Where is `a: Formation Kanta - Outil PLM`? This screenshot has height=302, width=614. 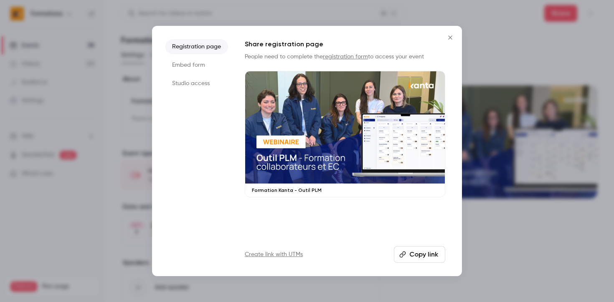
a: Formation Kanta - Outil PLM is located at coordinates (345, 134).